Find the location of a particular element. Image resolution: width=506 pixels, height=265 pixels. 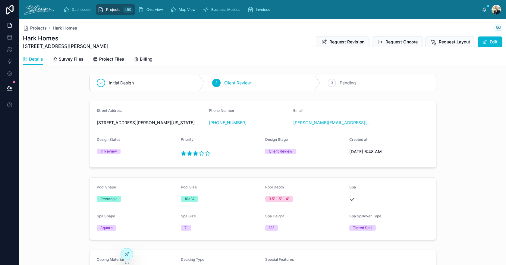

span: Request Revision is located at coordinates (347, 42).